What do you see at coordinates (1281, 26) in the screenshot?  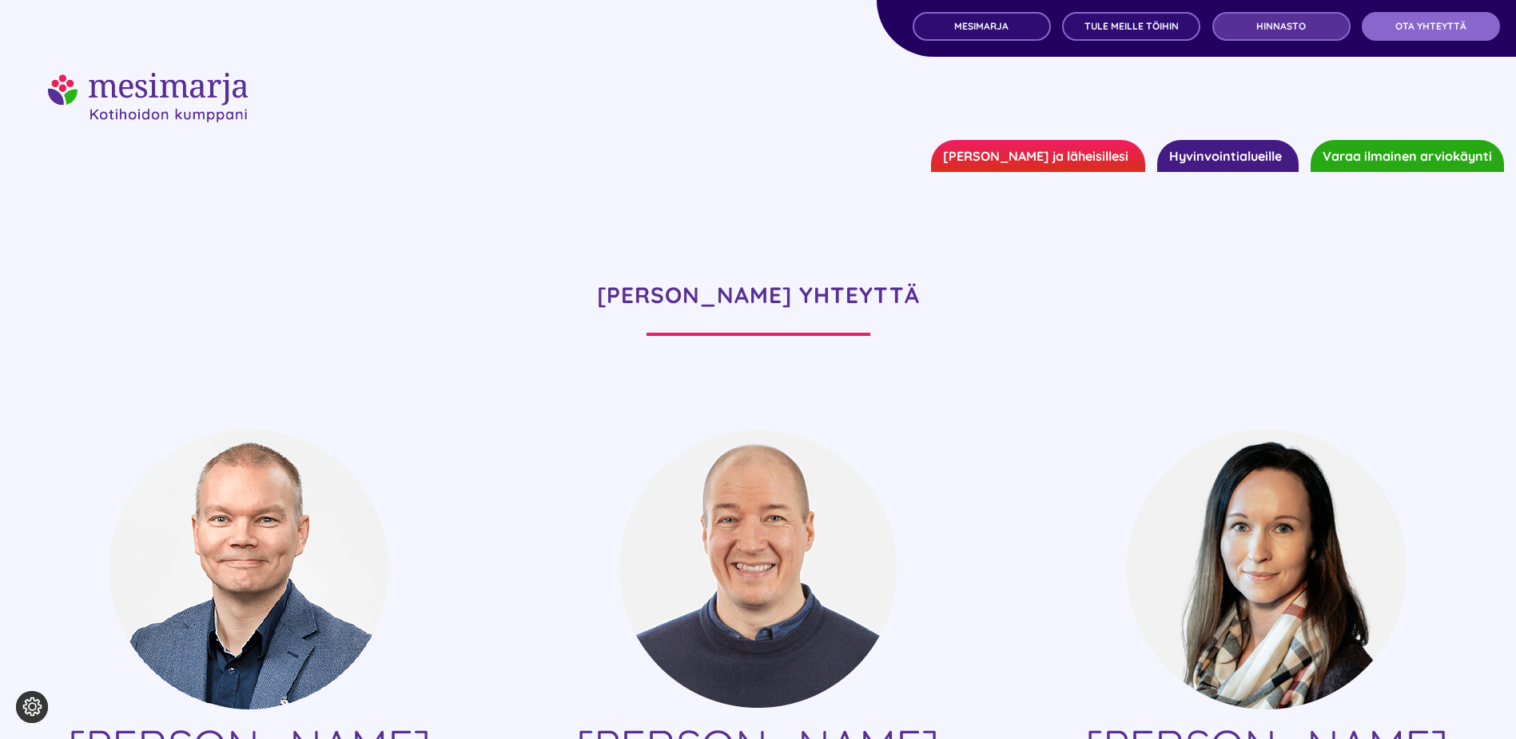 I see `a: Hinnasto` at bounding box center [1281, 26].